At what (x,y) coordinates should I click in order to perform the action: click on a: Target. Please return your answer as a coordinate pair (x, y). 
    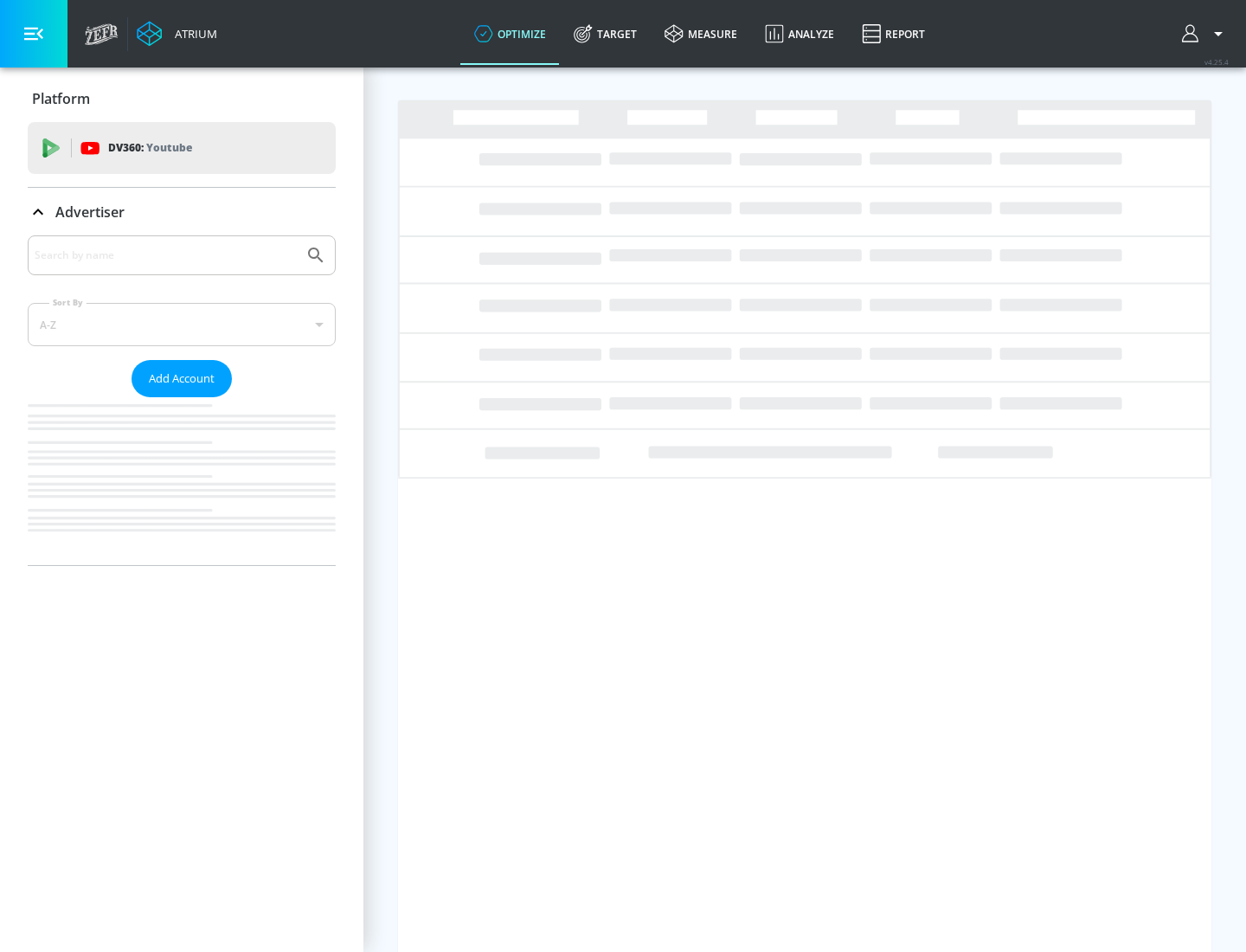
    Looking at the image, I should click on (605, 34).